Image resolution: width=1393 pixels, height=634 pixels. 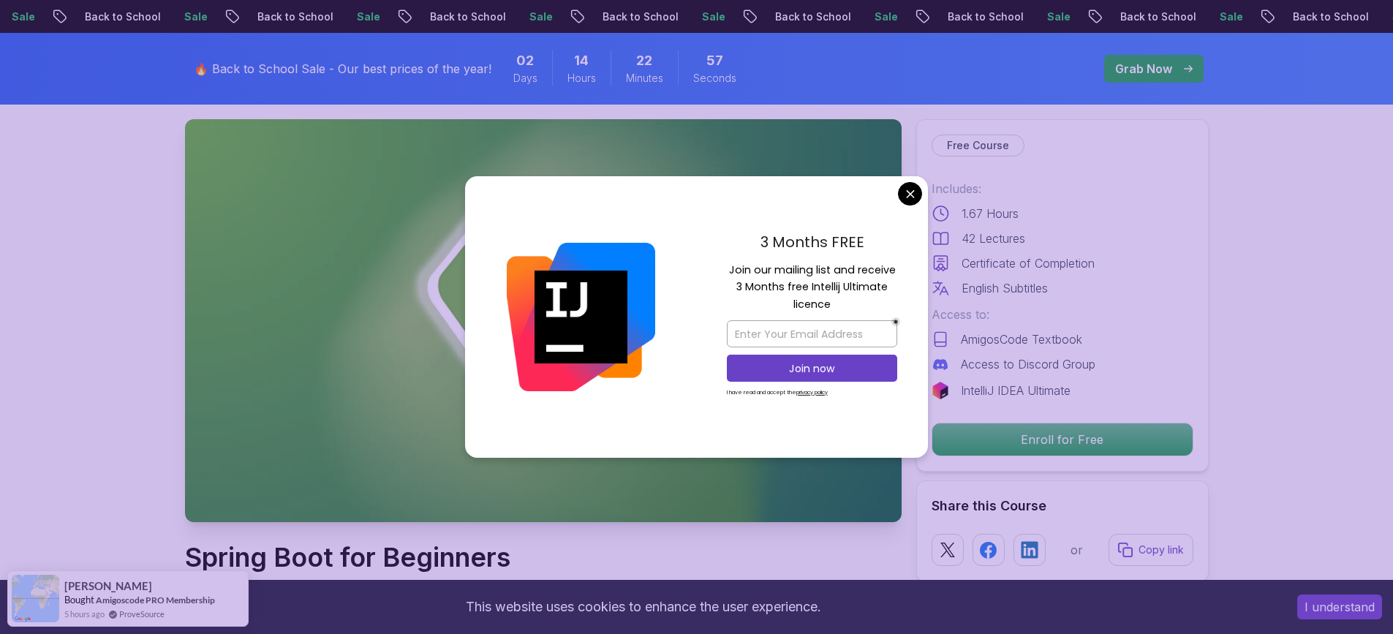 I want to click on img: spring-boot-for-beginners_thumbnail, so click(x=543, y=320).